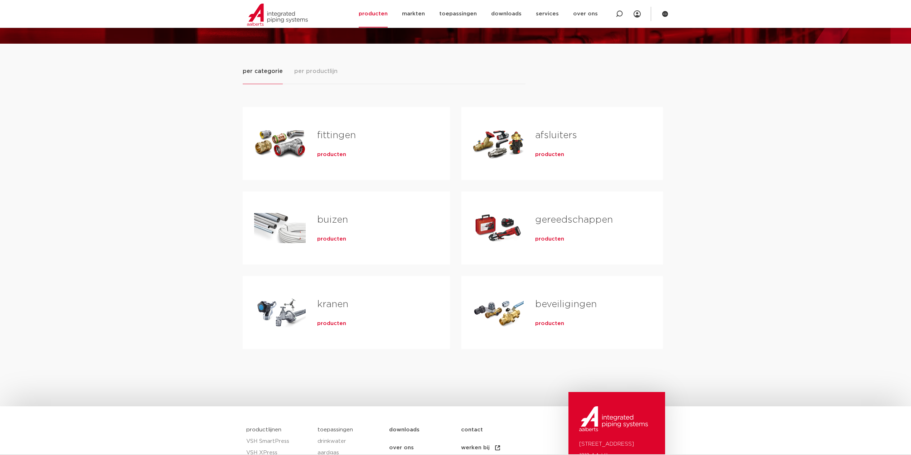  I want to click on span: per productlijn, so click(316, 71).